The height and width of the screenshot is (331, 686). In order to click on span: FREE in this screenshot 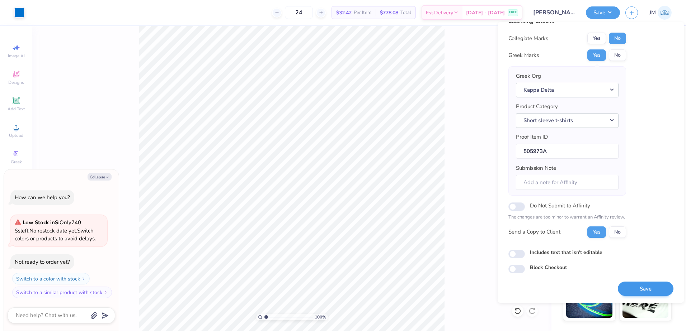, I will do `click(512, 13)`.